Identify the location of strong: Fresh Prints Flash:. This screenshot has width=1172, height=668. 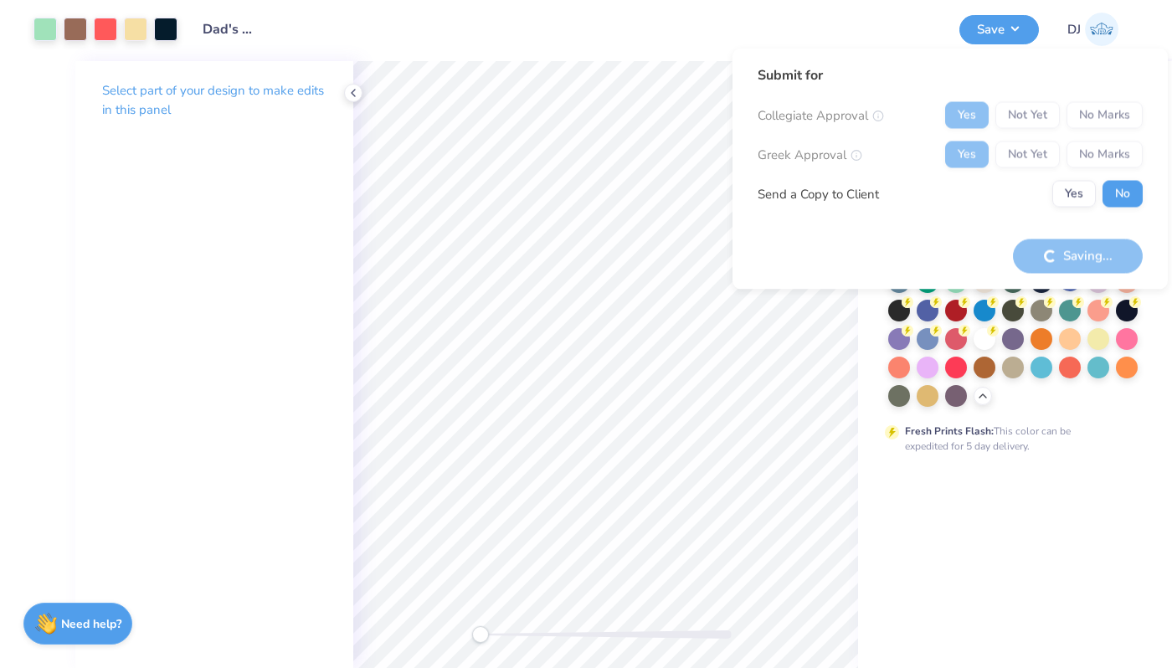
(950, 431).